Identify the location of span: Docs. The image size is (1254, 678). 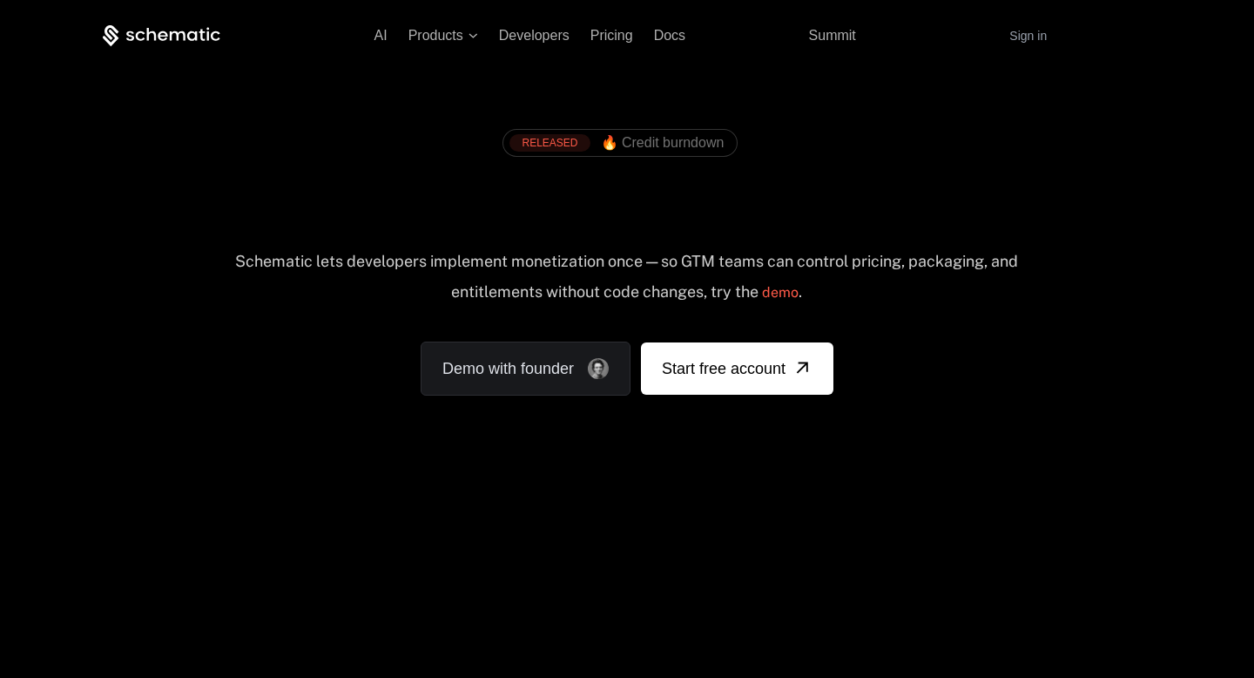
(670, 35).